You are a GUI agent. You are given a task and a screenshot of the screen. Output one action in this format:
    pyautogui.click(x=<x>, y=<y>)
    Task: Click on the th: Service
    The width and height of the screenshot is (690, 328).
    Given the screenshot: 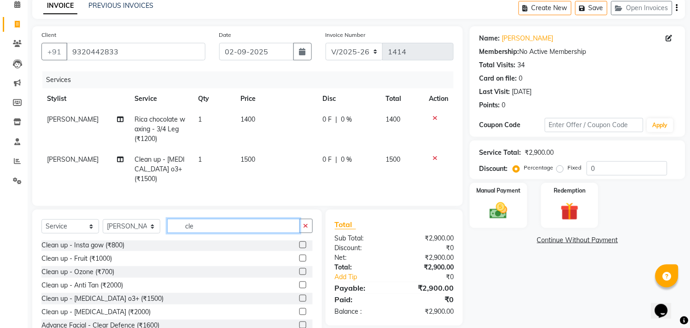 What is the action you would take?
    pyautogui.click(x=161, y=99)
    